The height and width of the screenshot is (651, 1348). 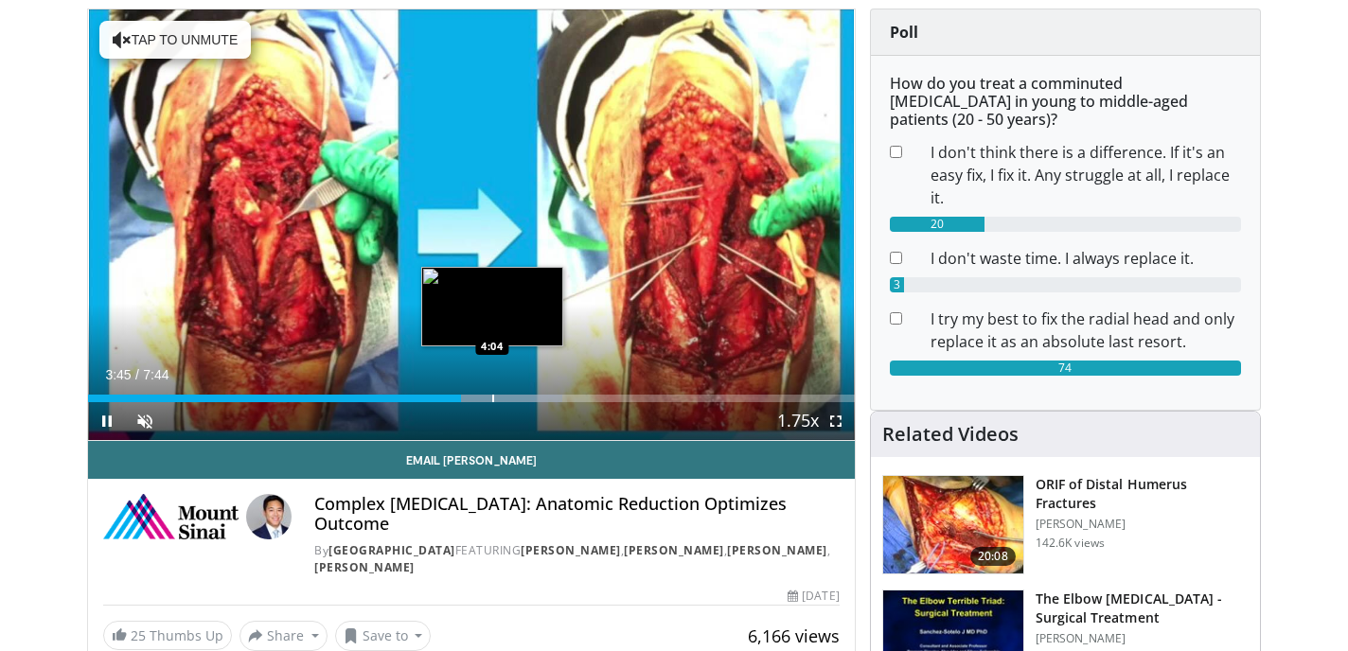 What do you see at coordinates (155, 375) in the screenshot?
I see `span: 7:44` at bounding box center [155, 375].